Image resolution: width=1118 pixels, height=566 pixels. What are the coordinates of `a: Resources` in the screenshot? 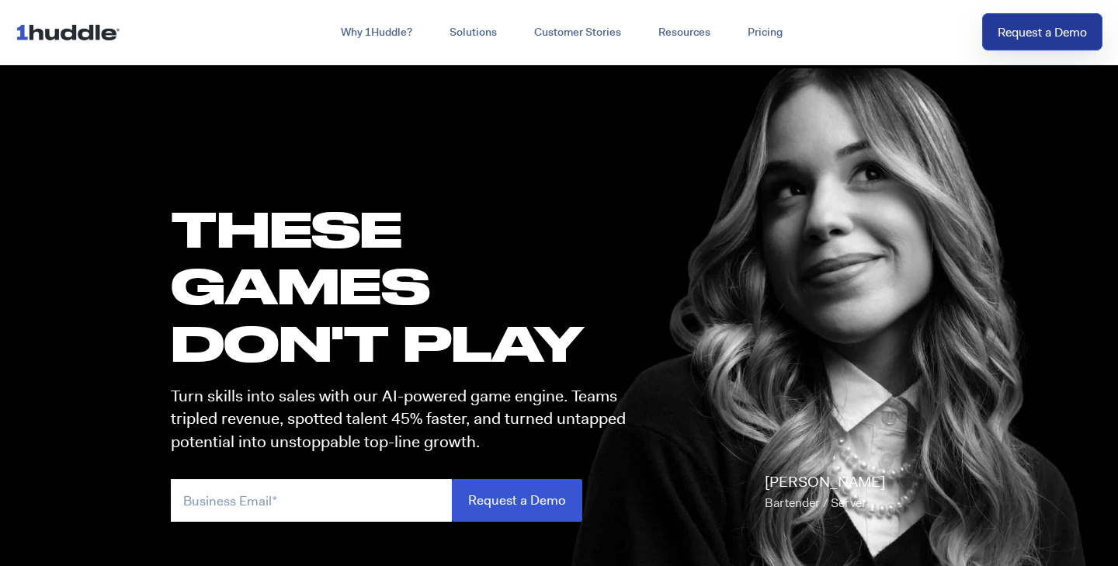 It's located at (684, 33).